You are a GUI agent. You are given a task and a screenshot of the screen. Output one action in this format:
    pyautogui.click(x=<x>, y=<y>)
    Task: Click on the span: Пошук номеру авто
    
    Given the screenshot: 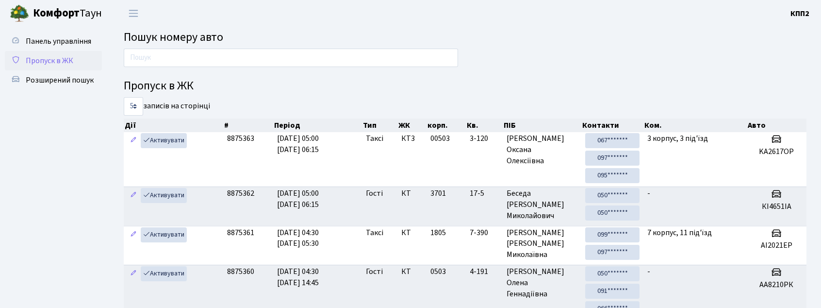 What is the action you would take?
    pyautogui.click(x=173, y=37)
    